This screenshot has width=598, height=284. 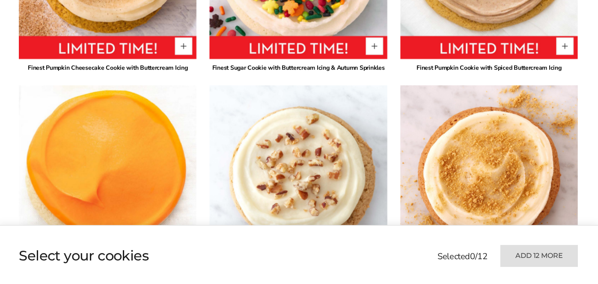 What do you see at coordinates (482, 255) in the screenshot?
I see `span: 12` at bounding box center [482, 255].